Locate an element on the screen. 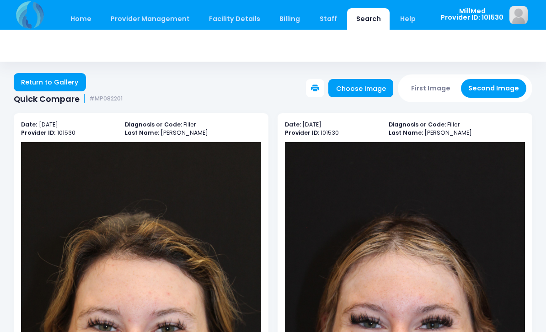 This screenshot has width=546, height=332. a: Home is located at coordinates (80, 19).